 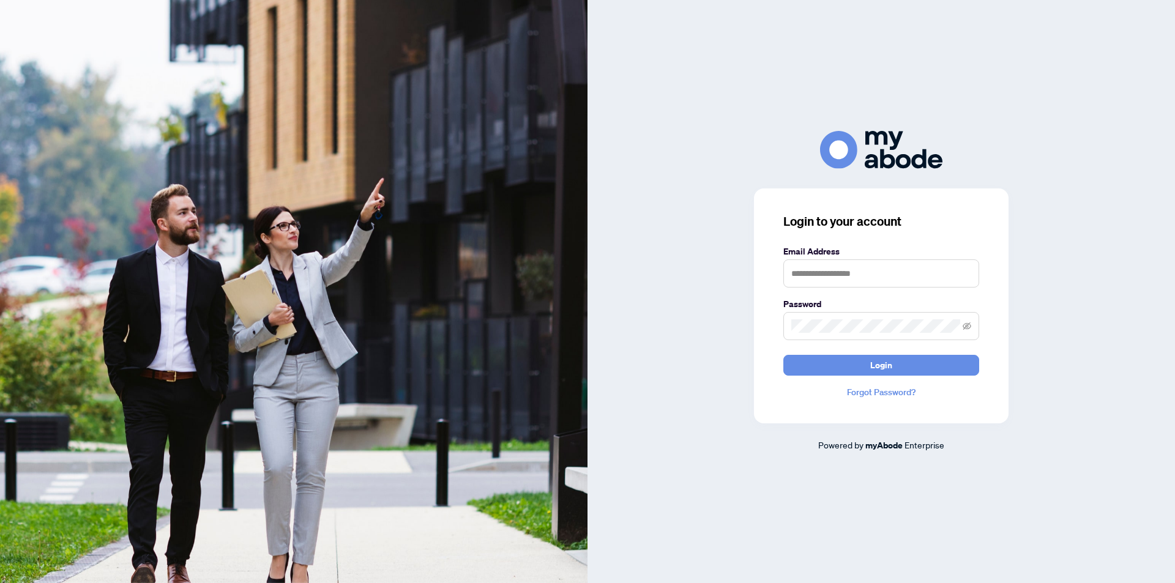 What do you see at coordinates (881, 251) in the screenshot?
I see `label: Email Address` at bounding box center [881, 251].